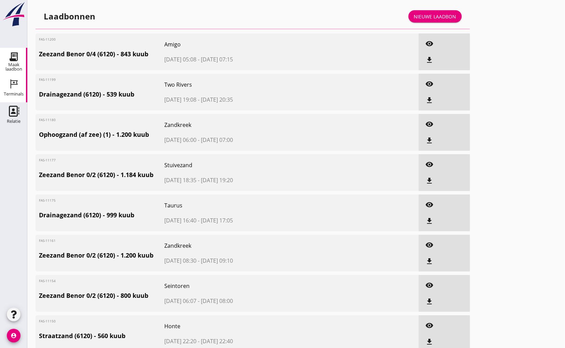 The width and height of the screenshot is (565, 348). Describe the element at coordinates (242, 165) in the screenshot. I see `span: Stuivezand` at that location.